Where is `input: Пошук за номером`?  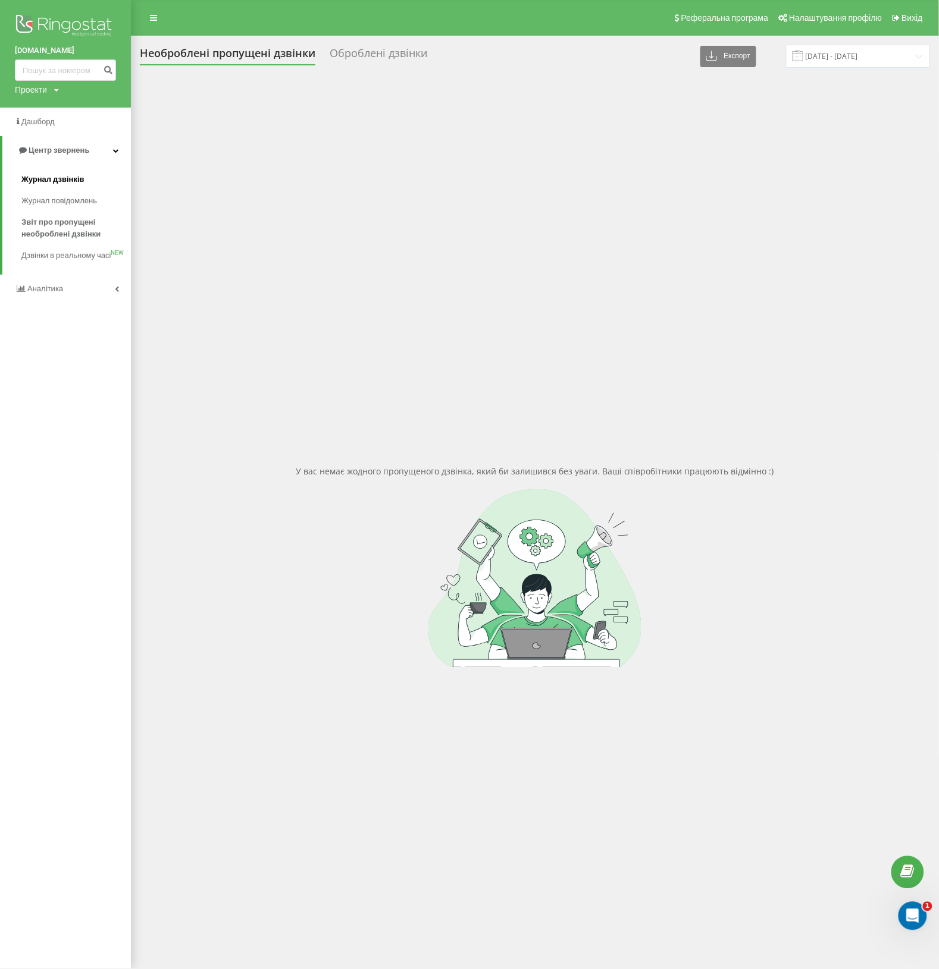
input: Пошук за номером is located at coordinates (65, 70).